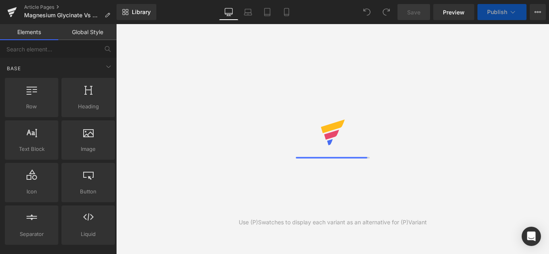 The width and height of the screenshot is (549, 254). Describe the element at coordinates (31, 234) in the screenshot. I see `span: Separator` at that location.